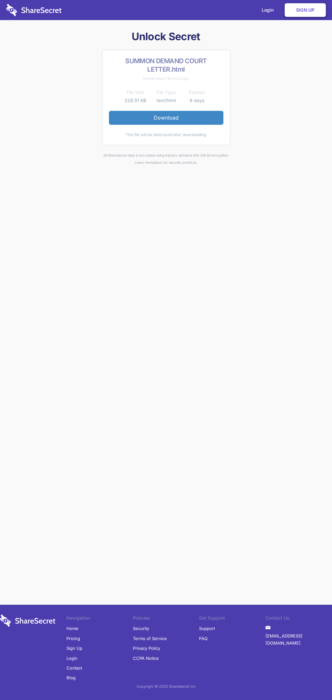 Image resolution: width=332 pixels, height=700 pixels. Describe the element at coordinates (34, 10) in the screenshot. I see `img: logo-wordmark-white-trans-d4663122ce5f474addd5e946df7df03e33cb6a1c49d2221995e7729f52c070b2.svg` at that location.